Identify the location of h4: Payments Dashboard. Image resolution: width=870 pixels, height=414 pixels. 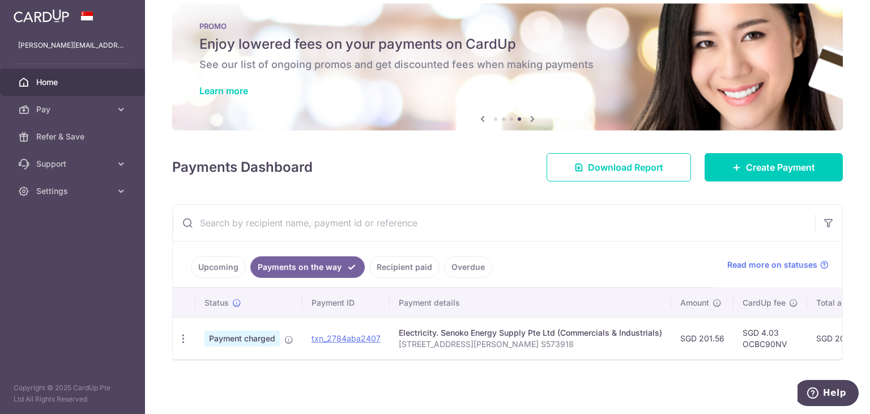
(242, 167).